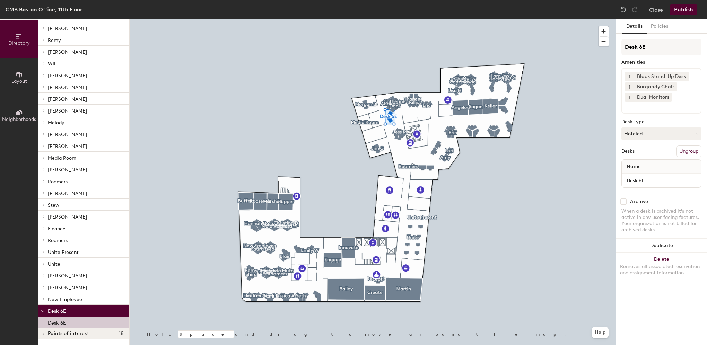 This screenshot has width=707, height=345. Describe the element at coordinates (662, 181) in the screenshot. I see `input: Unnamed desk` at that location.